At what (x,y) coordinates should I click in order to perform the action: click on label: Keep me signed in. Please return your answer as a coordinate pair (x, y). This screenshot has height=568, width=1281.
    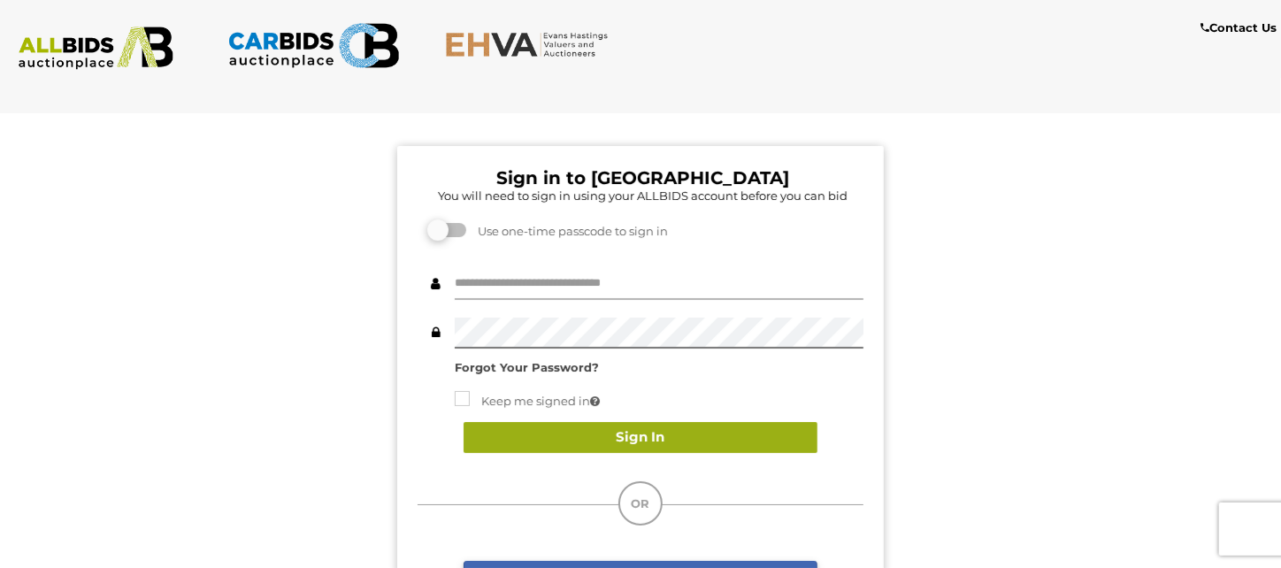
    Looking at the image, I should click on (527, 401).